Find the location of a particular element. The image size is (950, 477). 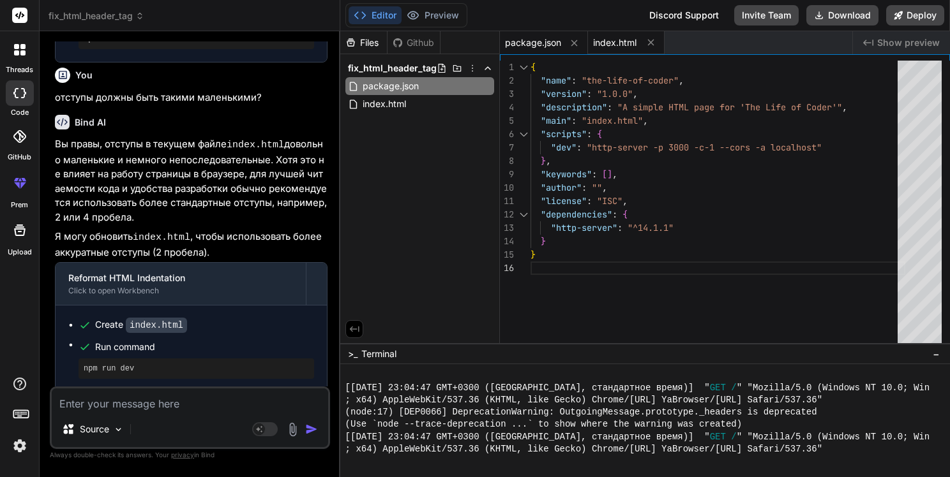

div: 3 is located at coordinates (507, 94).